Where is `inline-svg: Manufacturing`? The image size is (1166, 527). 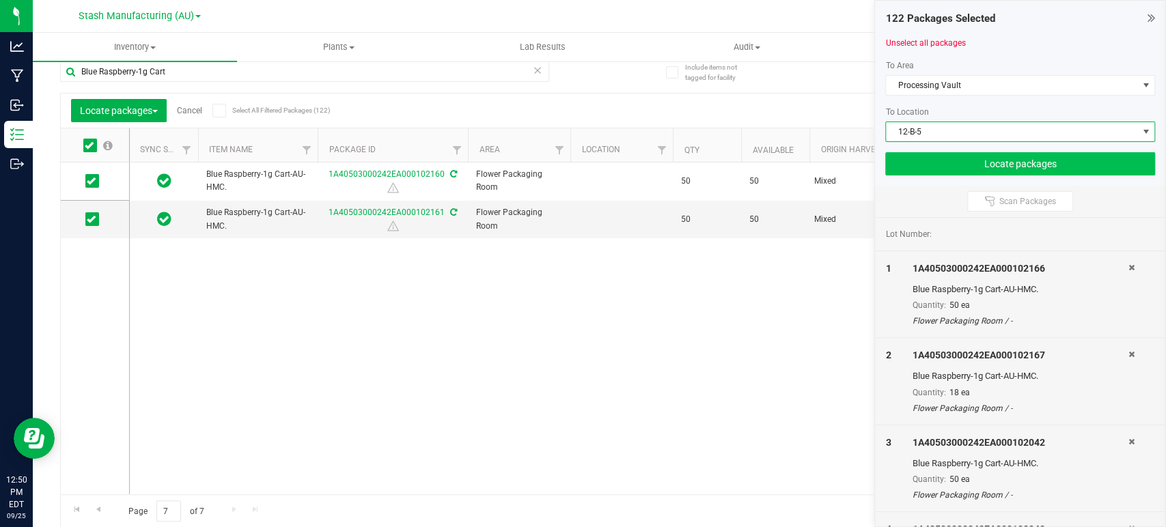 inline-svg: Manufacturing is located at coordinates (17, 76).